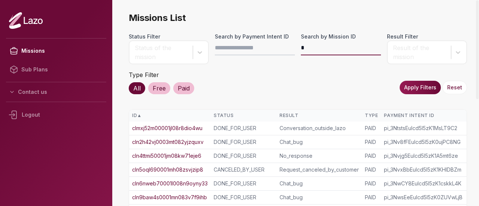  Describe the element at coordinates (170, 116) in the screenshot. I see `div: ID` at that location.